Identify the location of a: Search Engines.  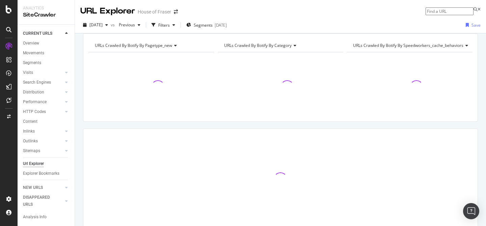
(43, 82).